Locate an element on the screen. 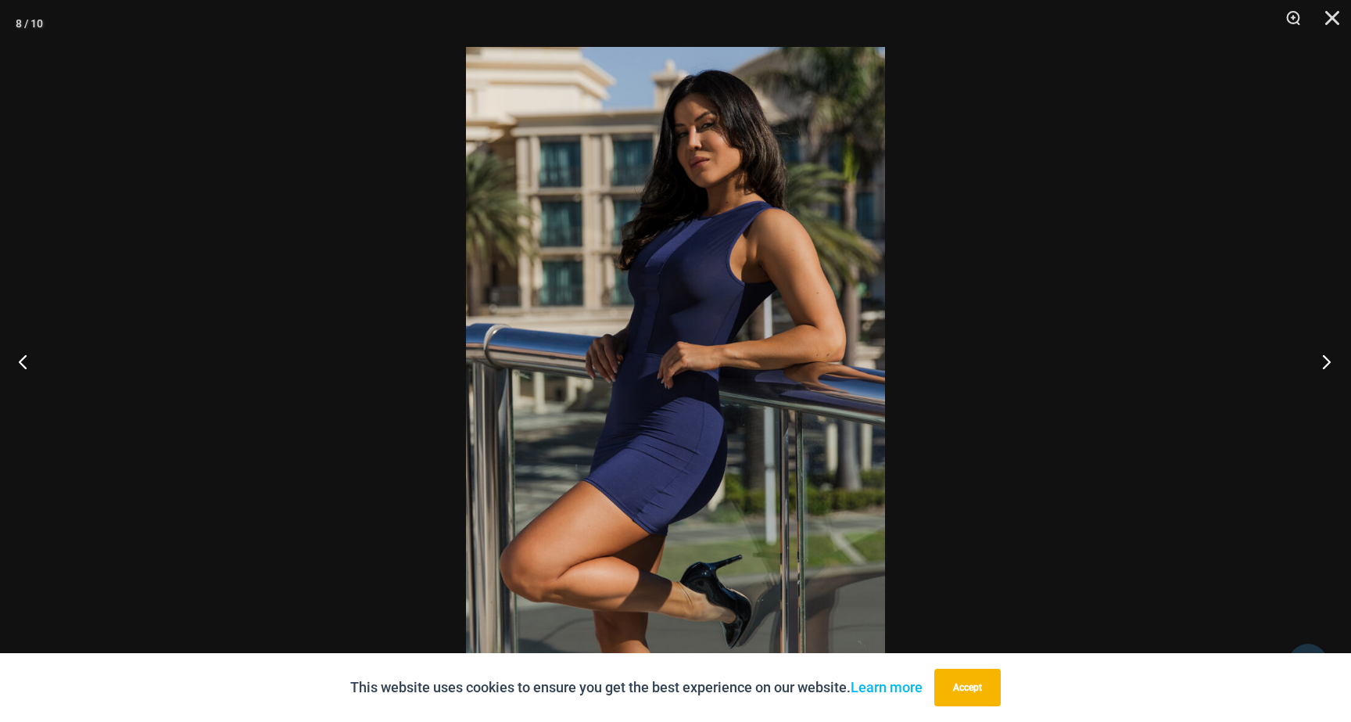 This screenshot has width=1351, height=722. div: 8 / 10 is located at coordinates (29, 23).